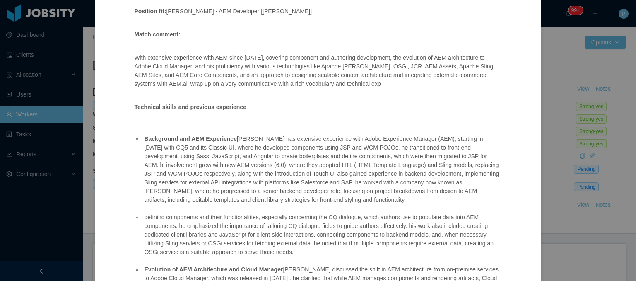  I want to click on li: defining components and their functionalities, especially concerning the CQ dialogue, which autho..., so click(321, 234).